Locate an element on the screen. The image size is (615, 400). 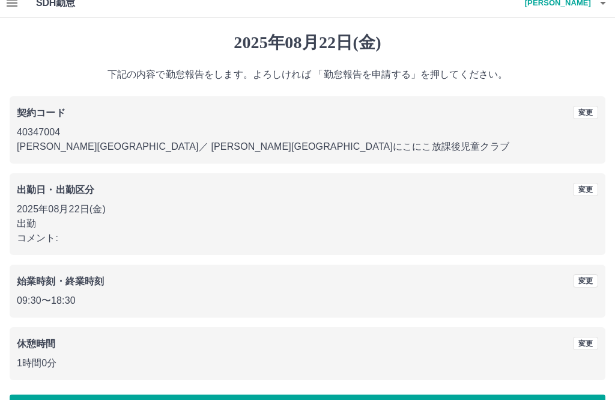
p: 2025年08月22日(金) is located at coordinates (308, 209).